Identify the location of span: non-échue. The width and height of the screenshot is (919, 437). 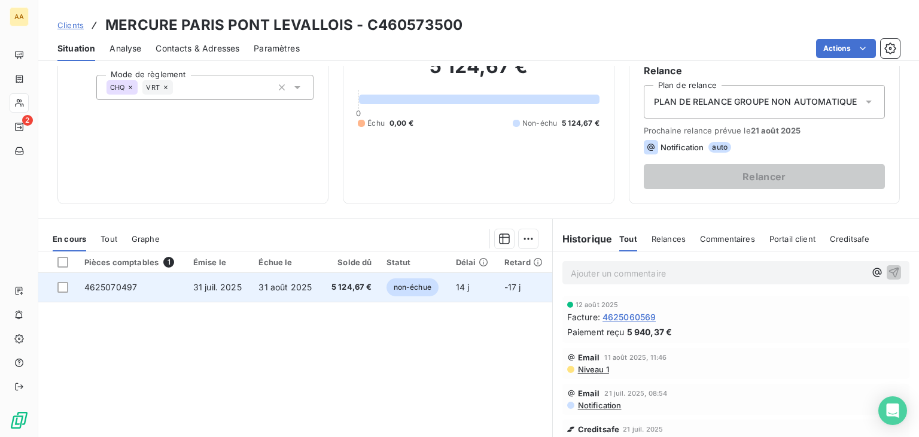
(412, 287).